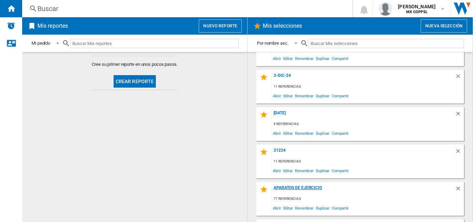 This screenshot has width=473, height=222. I want to click on div: Buscar, so click(186, 9).